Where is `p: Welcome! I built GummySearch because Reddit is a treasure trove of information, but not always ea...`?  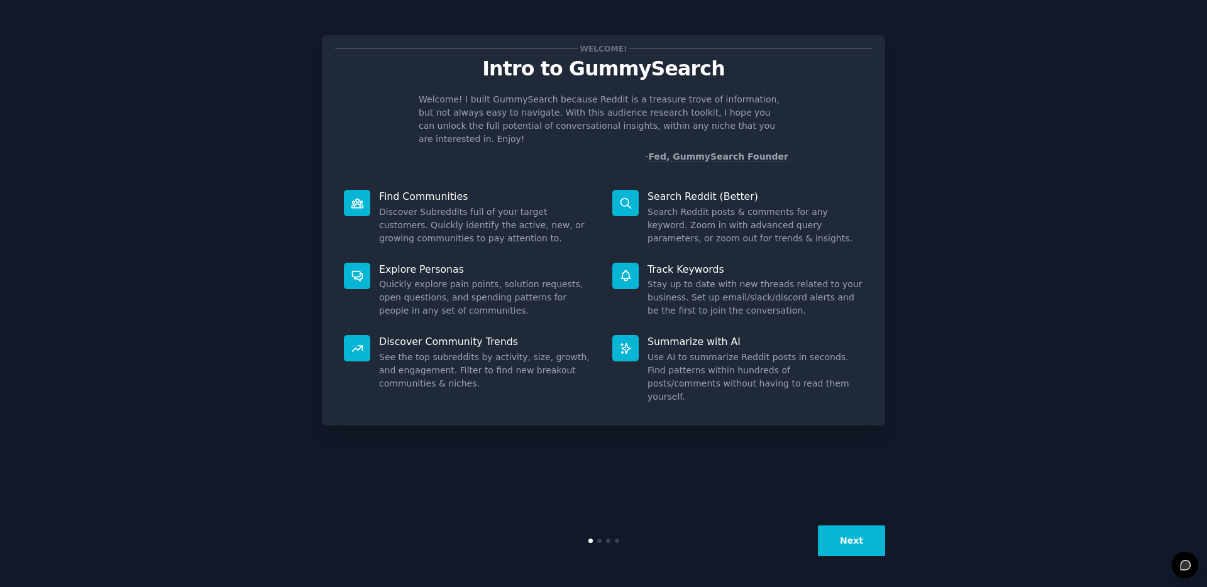 p: Welcome! I built GummySearch because Reddit is a treasure trove of information, but not always ea... is located at coordinates (604, 119).